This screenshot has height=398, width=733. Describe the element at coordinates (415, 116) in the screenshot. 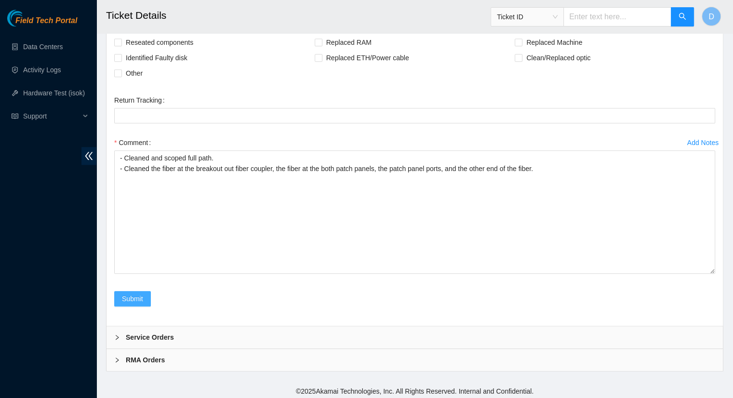

I see `input: Return Tracking` at that location.